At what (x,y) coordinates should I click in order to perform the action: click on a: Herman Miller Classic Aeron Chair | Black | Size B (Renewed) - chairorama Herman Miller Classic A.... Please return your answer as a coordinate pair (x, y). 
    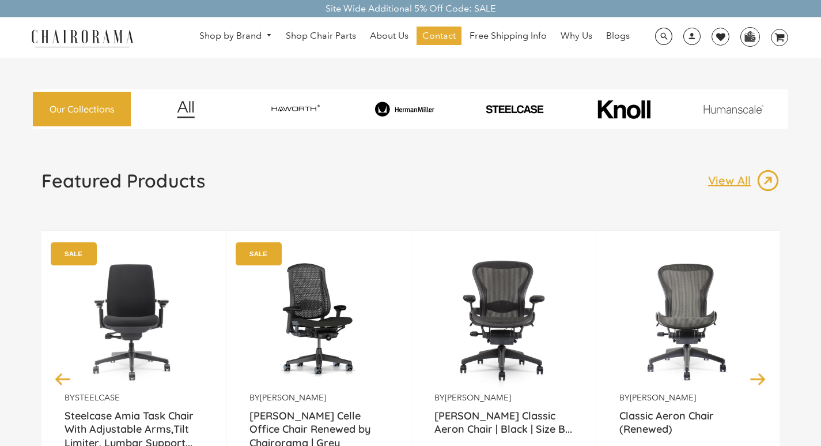
    Looking at the image, I should click on (504, 320).